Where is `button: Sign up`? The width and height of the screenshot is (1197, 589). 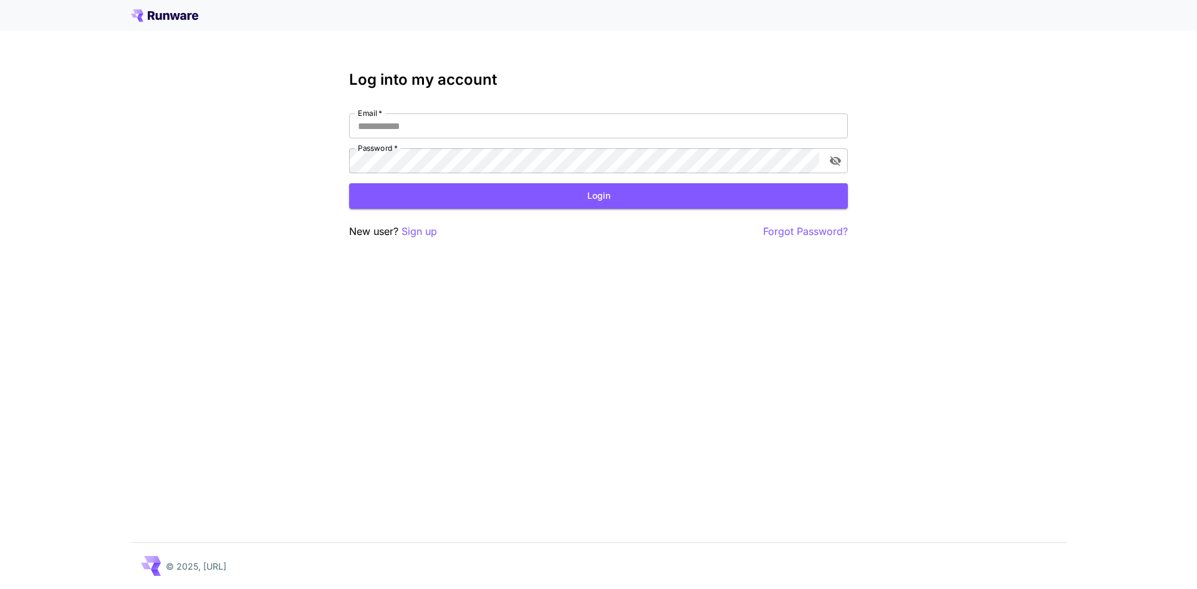 button: Sign up is located at coordinates (419, 231).